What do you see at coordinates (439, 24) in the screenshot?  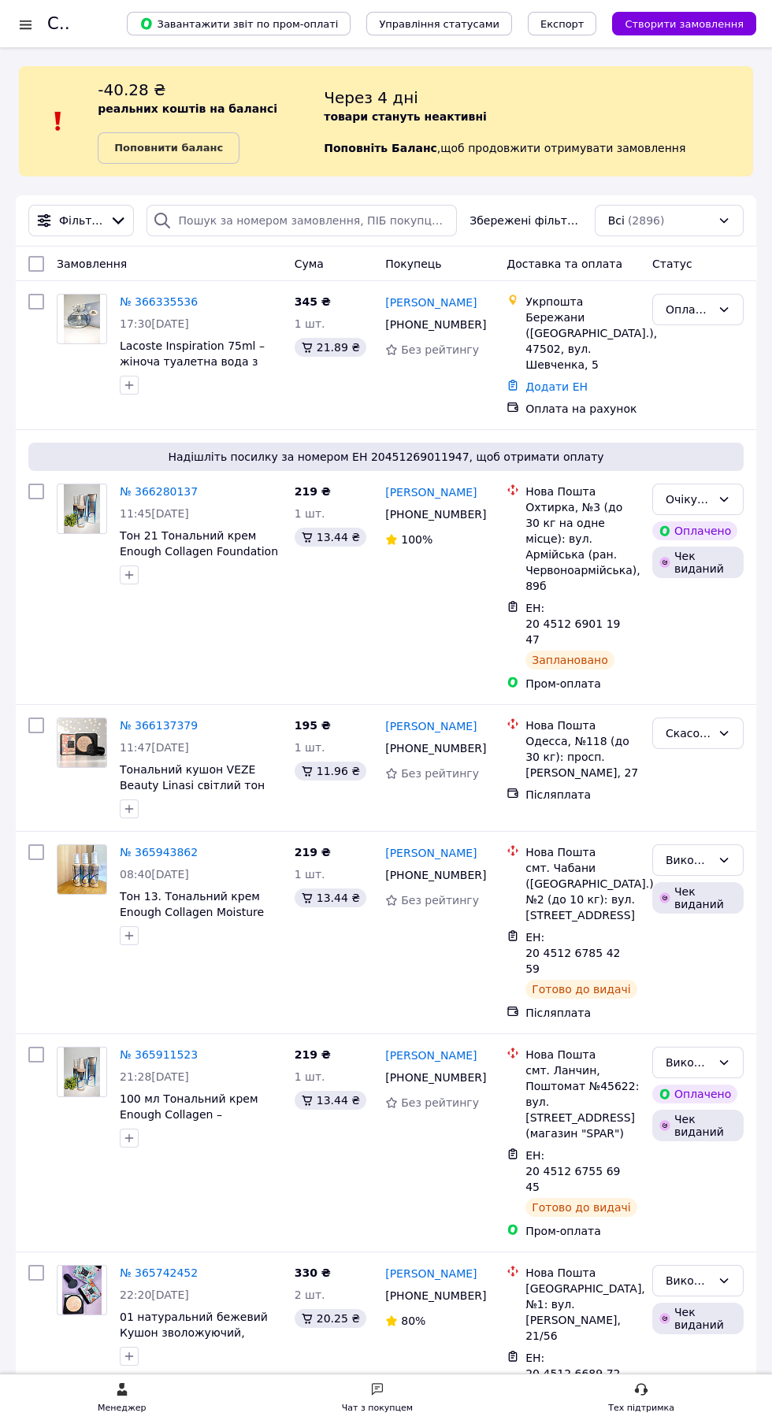 I see `button: Управління статусами` at bounding box center [439, 24].